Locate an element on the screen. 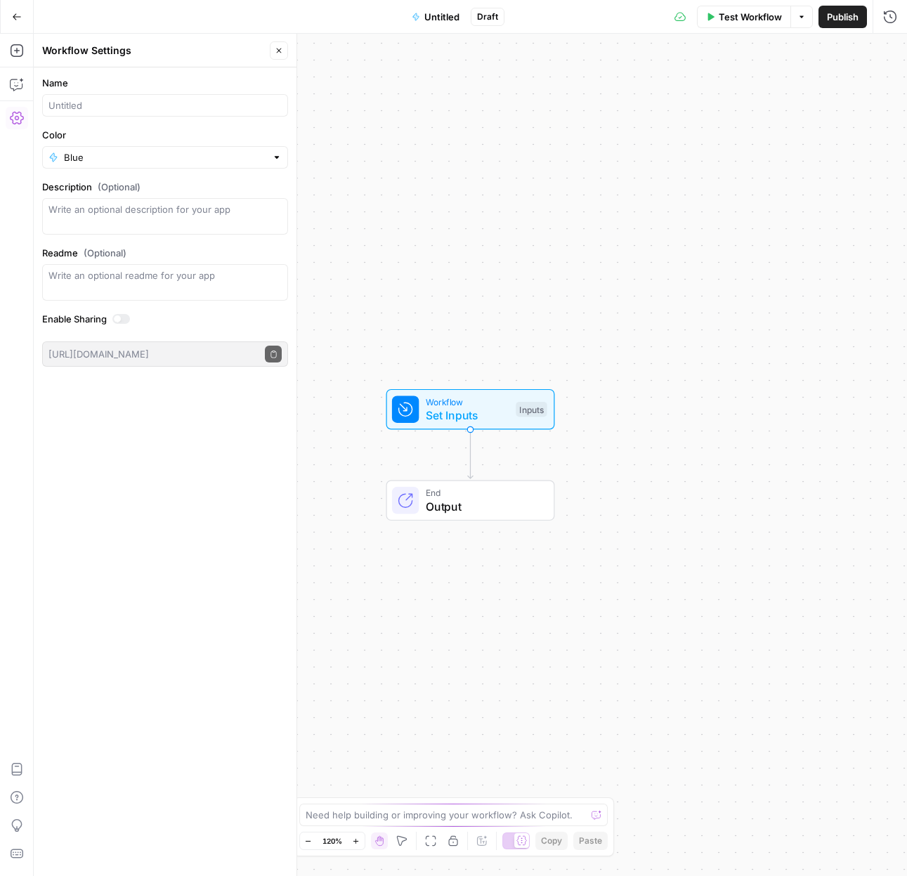 The width and height of the screenshot is (907, 876). span: Draft is located at coordinates (487, 17).